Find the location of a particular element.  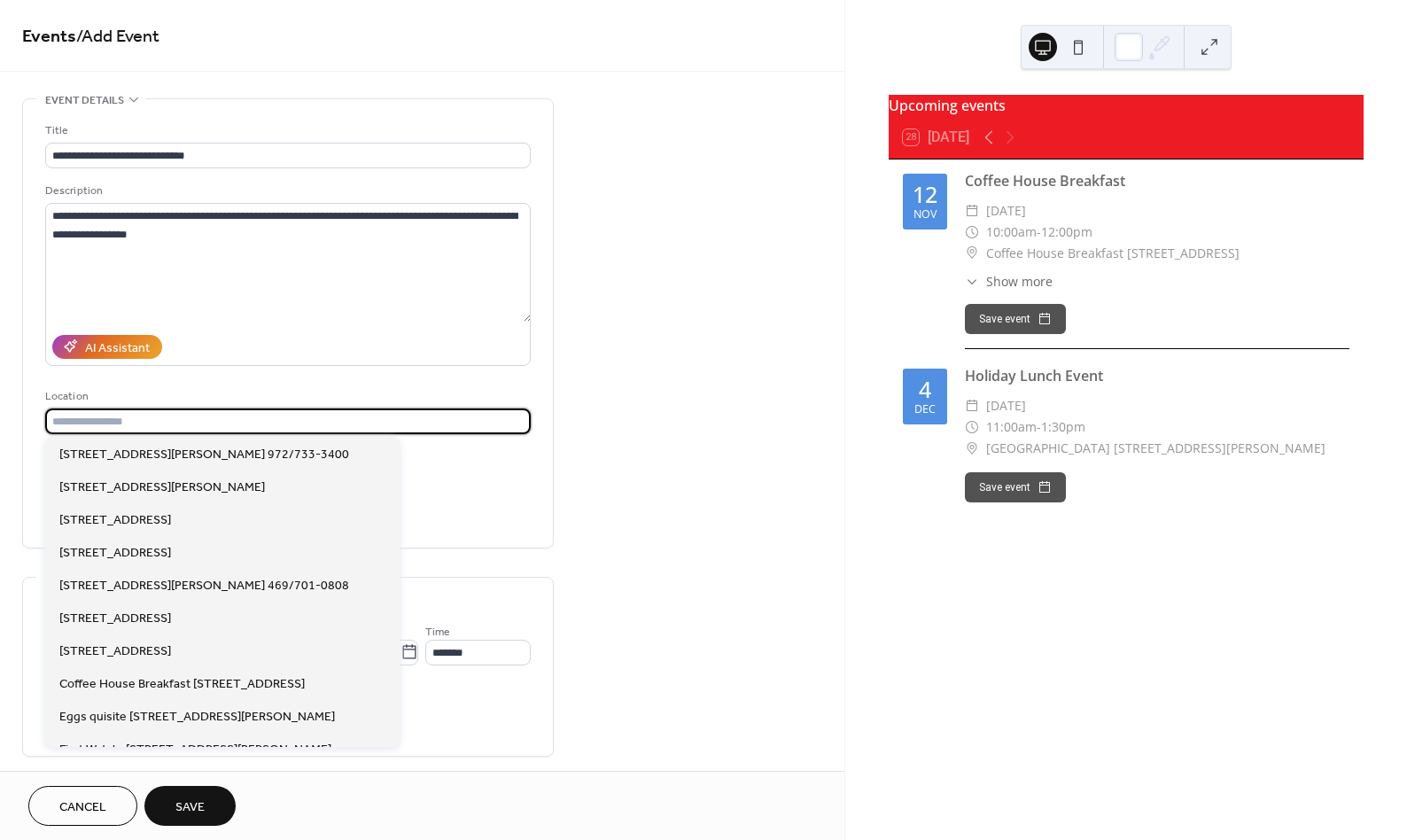

button: Save is located at coordinates (190, 806).